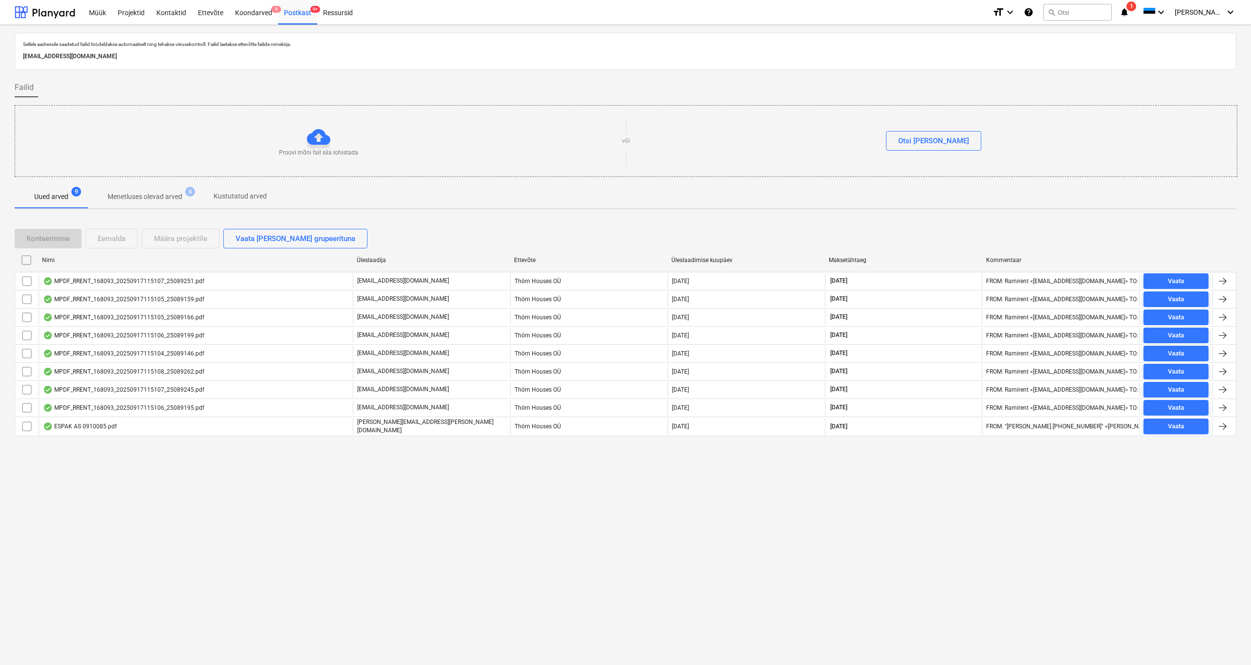 The width and height of the screenshot is (1251, 665). Describe the element at coordinates (1124, 12) in the screenshot. I see `i: notifications` at that location.